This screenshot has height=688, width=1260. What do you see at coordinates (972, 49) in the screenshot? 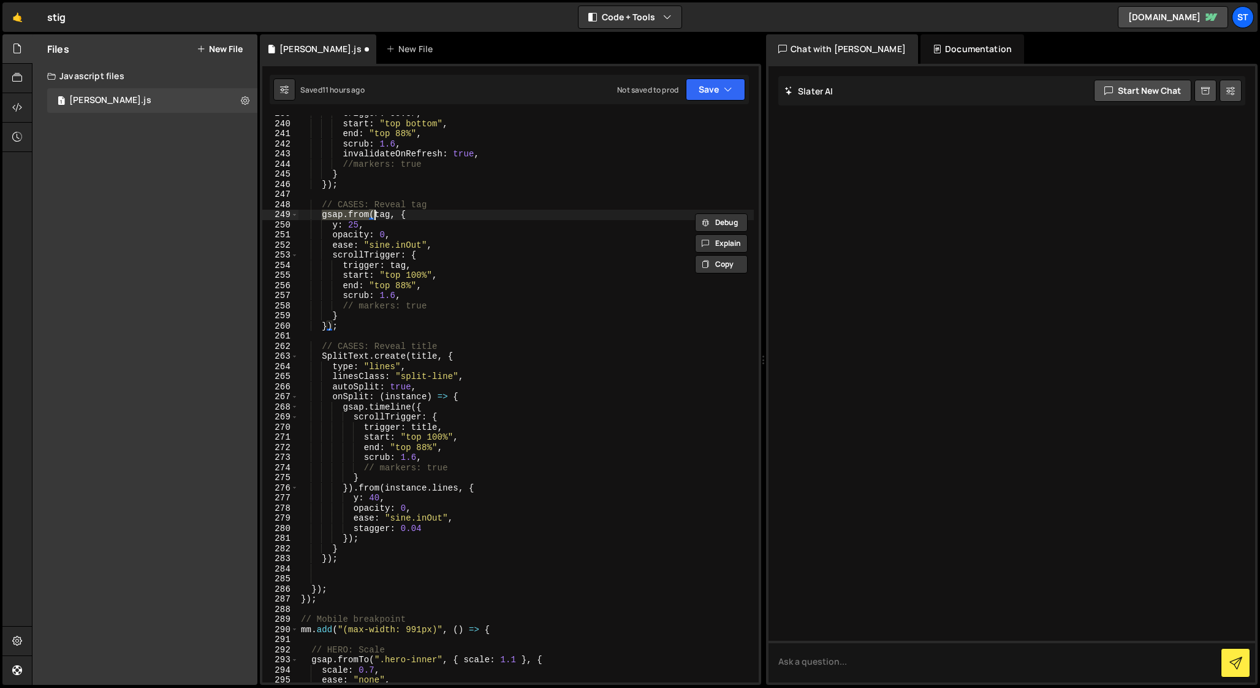
I see `div: Documentation` at bounding box center [972, 49].